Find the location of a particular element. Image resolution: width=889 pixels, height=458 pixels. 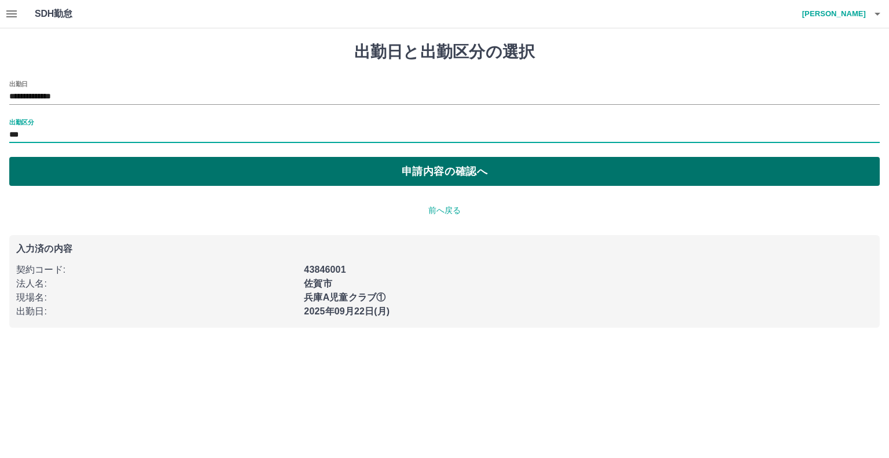

h1: 出勤日と出勤区分の選択 is located at coordinates (445, 52).